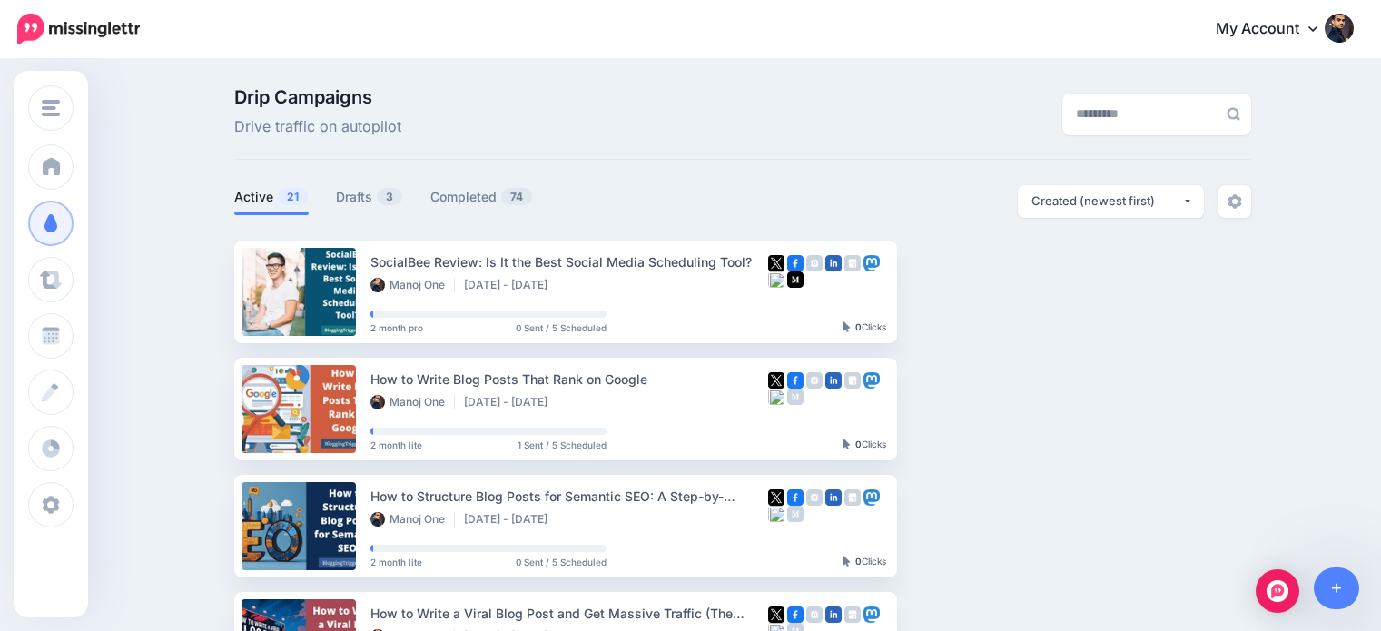 Image resolution: width=1381 pixels, height=631 pixels. What do you see at coordinates (1233, 113) in the screenshot?
I see `img: search-grey-6.png` at bounding box center [1233, 113].